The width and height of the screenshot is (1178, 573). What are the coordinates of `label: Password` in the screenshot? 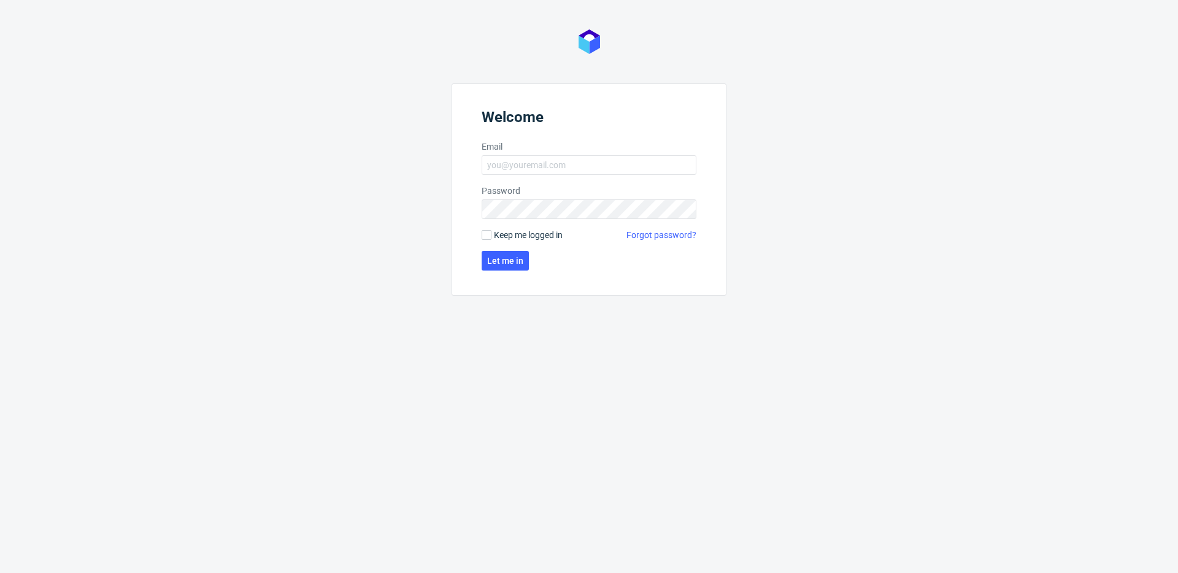 It's located at (589, 191).